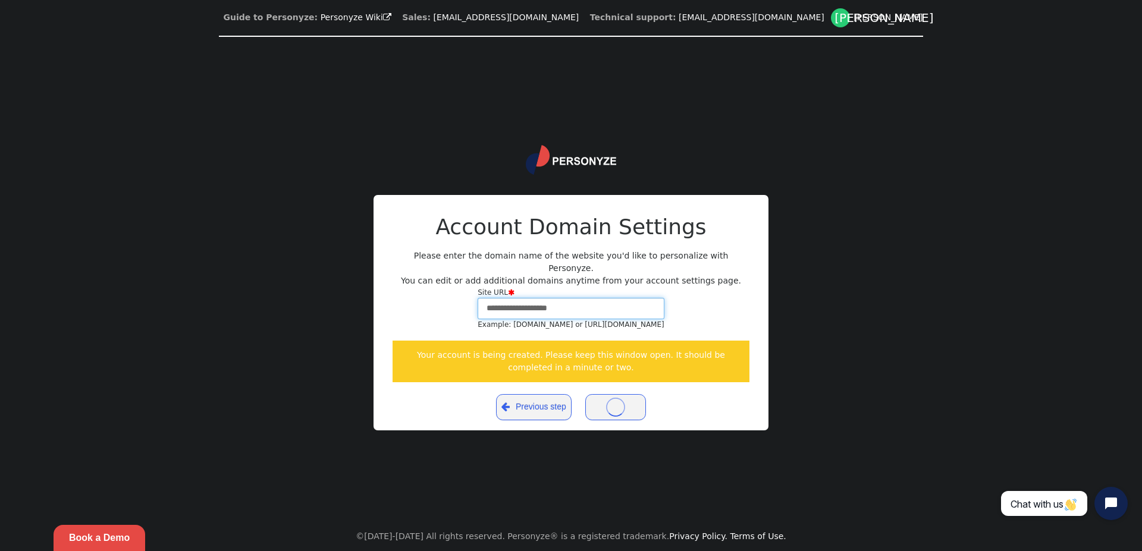 Image resolution: width=1142 pixels, height=551 pixels. I want to click on b: Sales:, so click(416, 17).